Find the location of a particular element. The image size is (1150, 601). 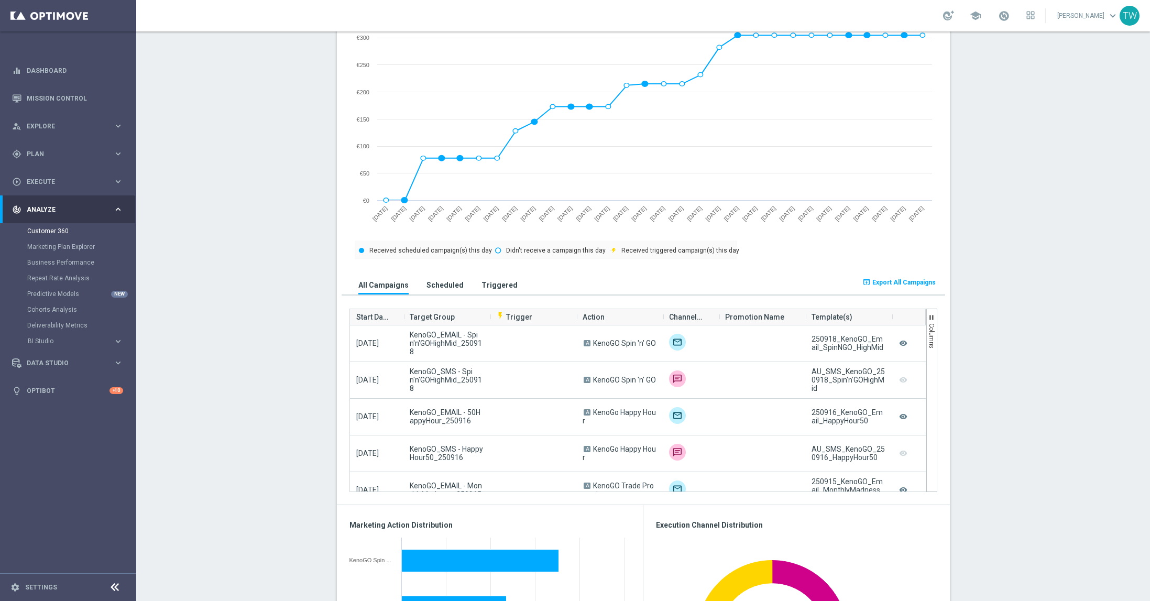

span: Promotion Name is located at coordinates (755, 317).